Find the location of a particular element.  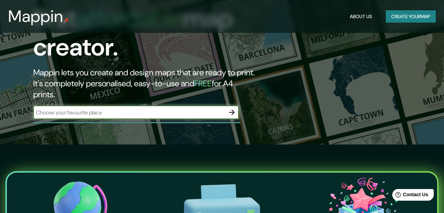

span: Contact Us is located at coordinates (33, 8).